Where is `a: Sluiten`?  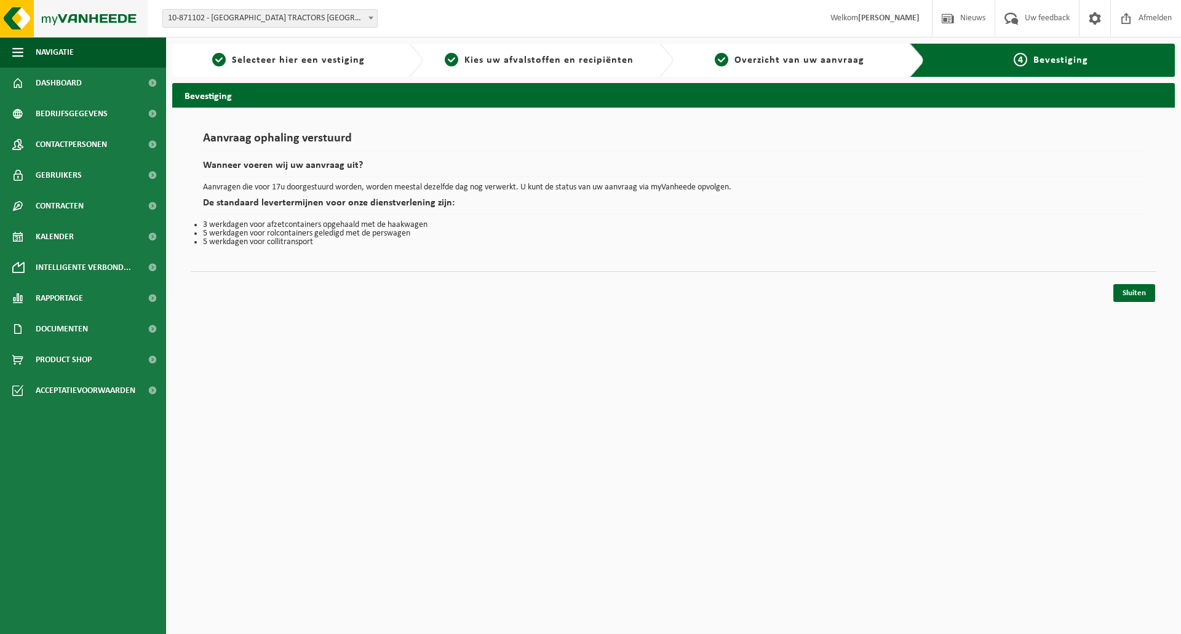 a: Sluiten is located at coordinates (1135, 293).